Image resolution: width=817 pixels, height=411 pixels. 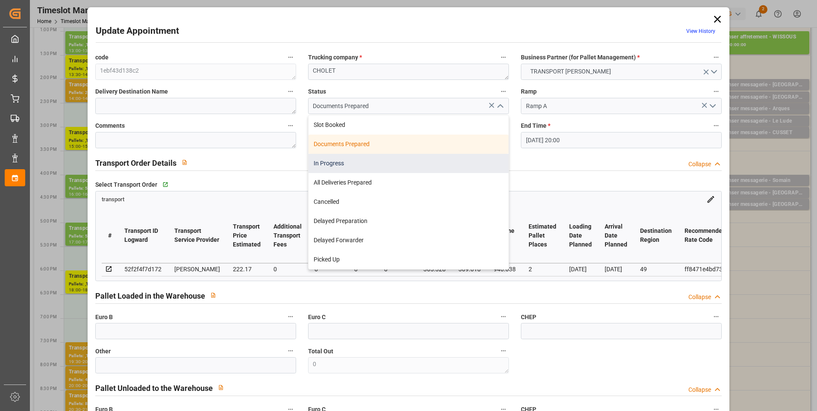 I want to click on span: Delivery Destination Name, so click(x=132, y=91).